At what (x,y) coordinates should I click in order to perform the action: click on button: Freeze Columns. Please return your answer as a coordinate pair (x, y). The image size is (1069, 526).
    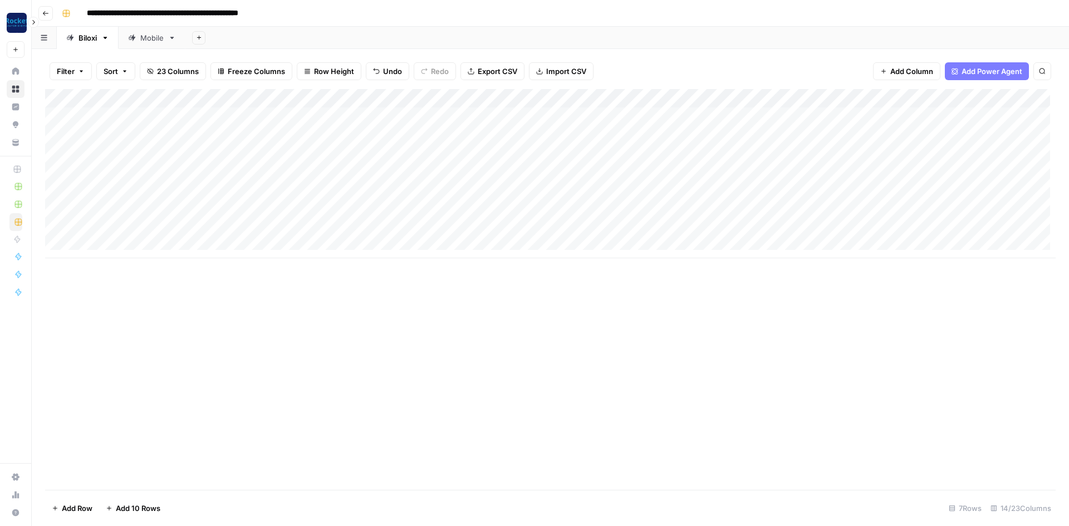
    Looking at the image, I should click on (251, 71).